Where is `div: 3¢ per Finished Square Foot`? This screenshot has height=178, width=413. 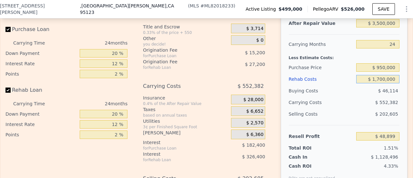
div: 3¢ per Finished Square Foot is located at coordinates (185, 127).